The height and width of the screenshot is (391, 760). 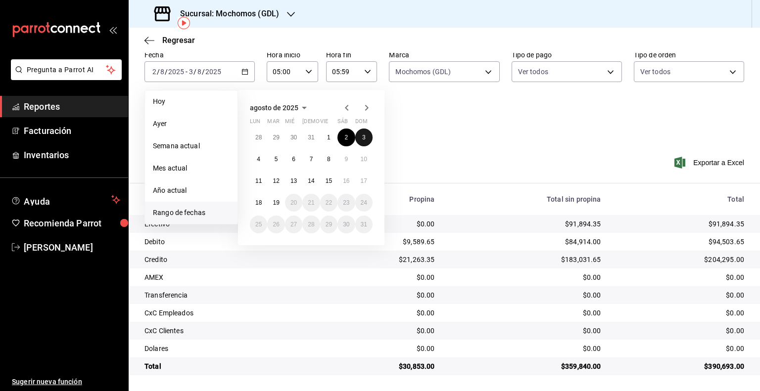 I want to click on button: Pregunta a Parrot AI, so click(x=66, y=70).